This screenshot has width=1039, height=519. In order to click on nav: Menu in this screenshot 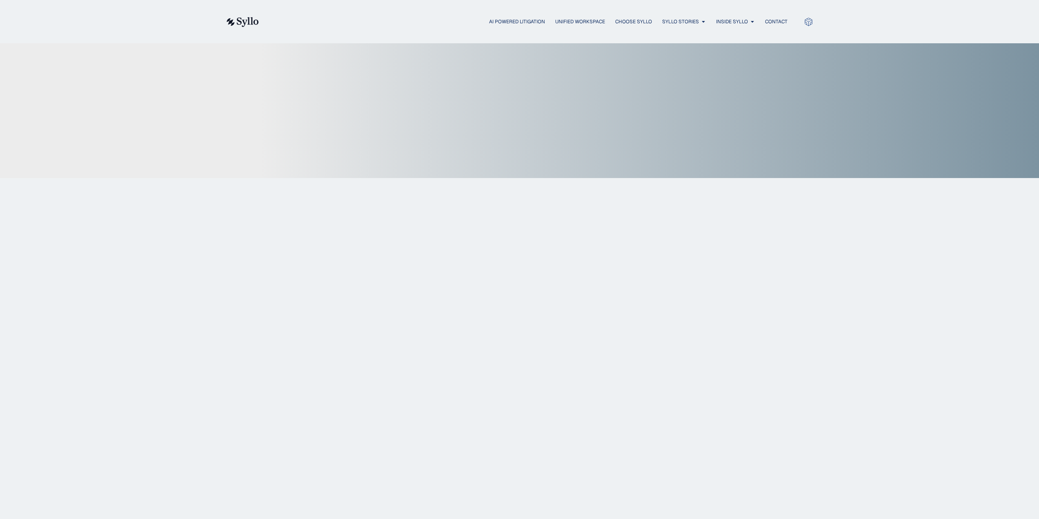, I will do `click(531, 22)`.